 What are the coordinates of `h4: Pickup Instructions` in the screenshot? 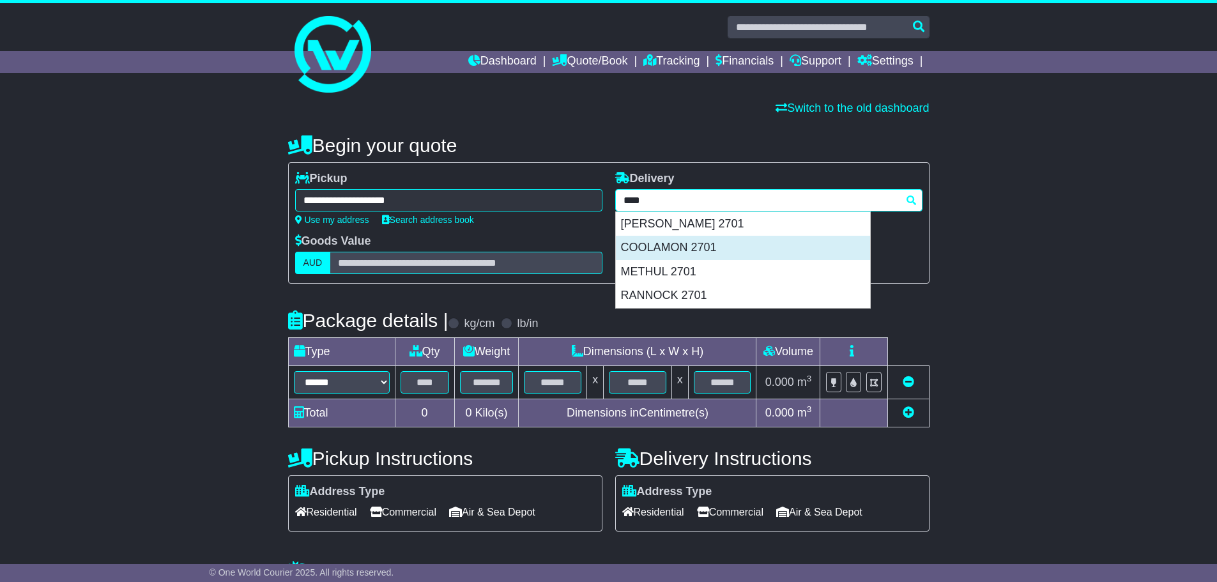 It's located at (445, 458).